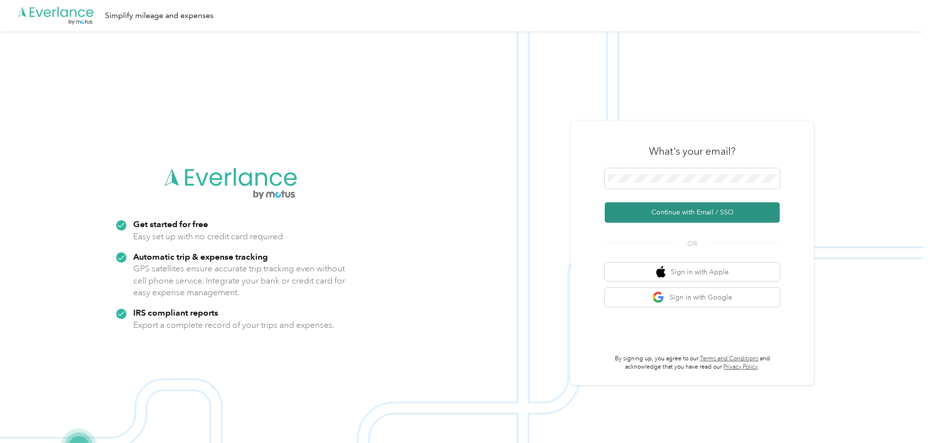 The height and width of the screenshot is (443, 928). Describe the element at coordinates (159, 16) in the screenshot. I see `div: Simplify mileage and expenses` at that location.